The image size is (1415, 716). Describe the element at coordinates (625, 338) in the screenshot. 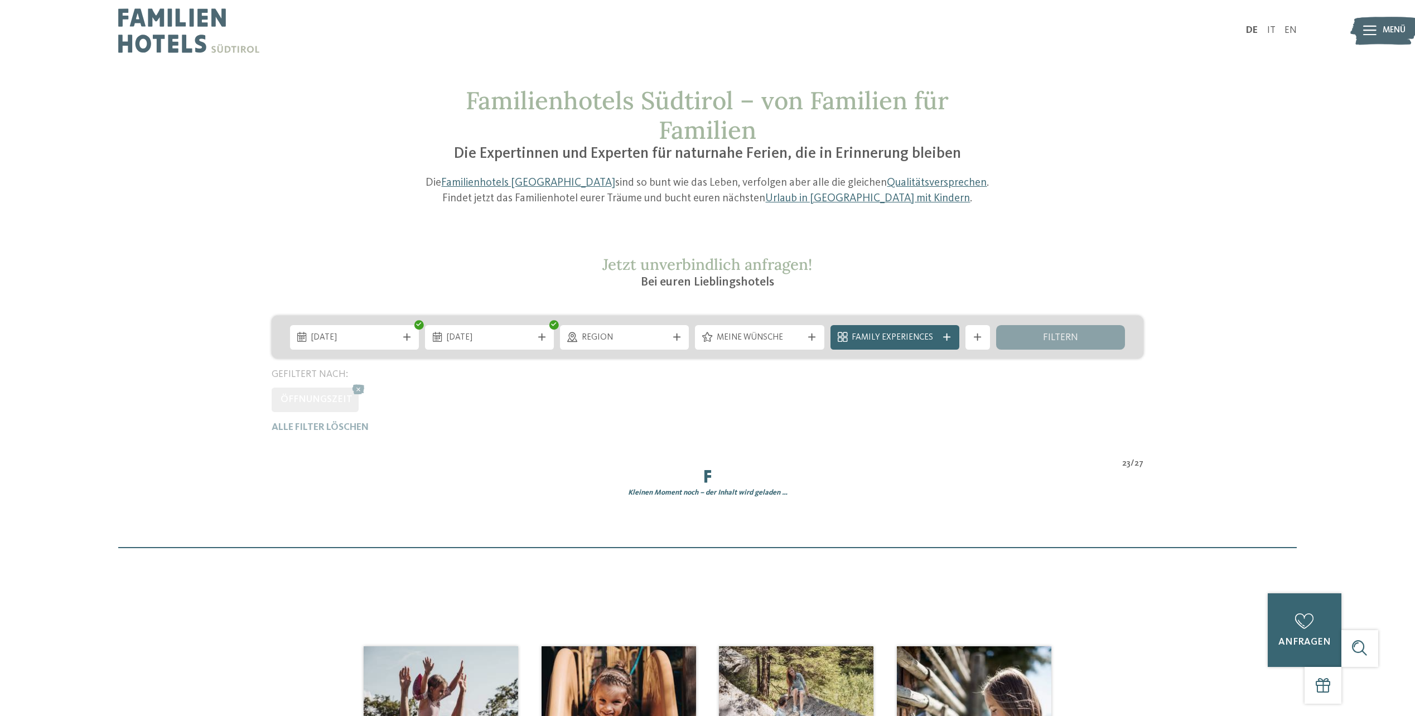

I see `span: Region` at that location.